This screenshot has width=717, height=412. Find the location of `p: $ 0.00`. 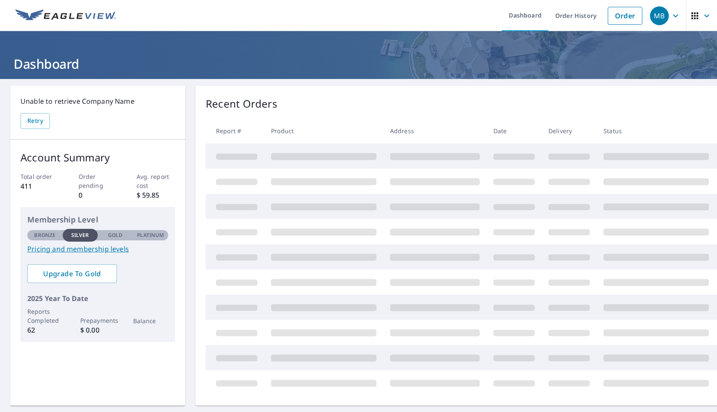

p: $ 0.00 is located at coordinates (98, 330).